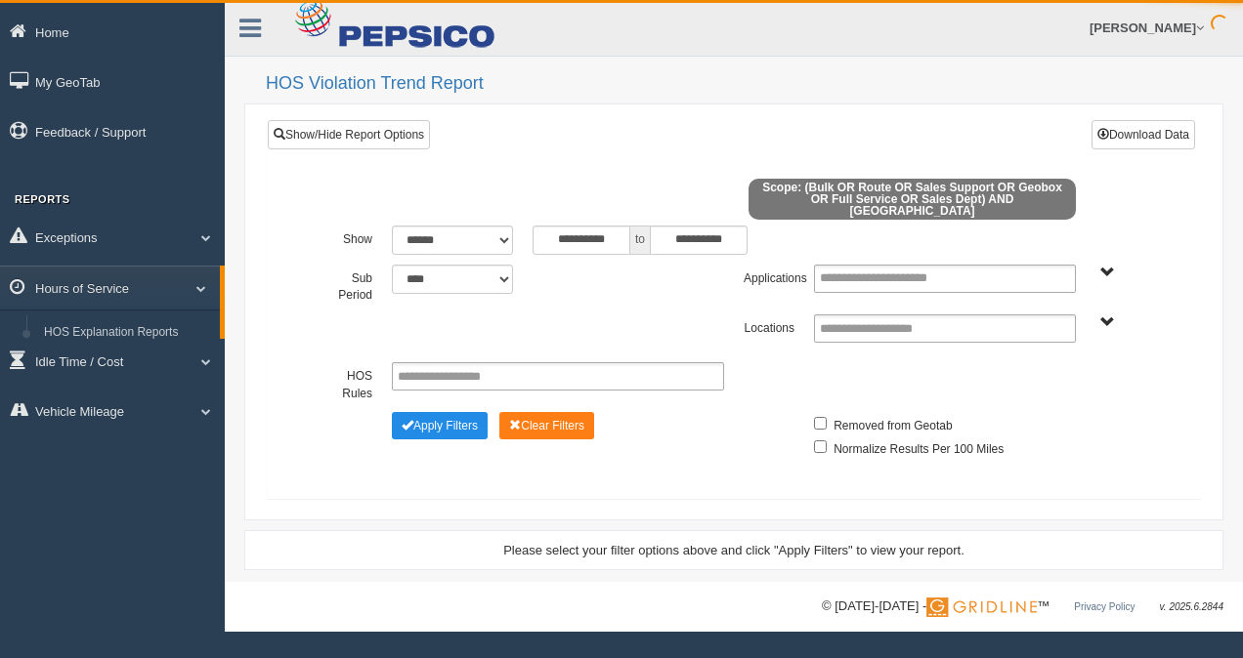  Describe the element at coordinates (349, 135) in the screenshot. I see `a: Show/Hide Report Options` at that location.